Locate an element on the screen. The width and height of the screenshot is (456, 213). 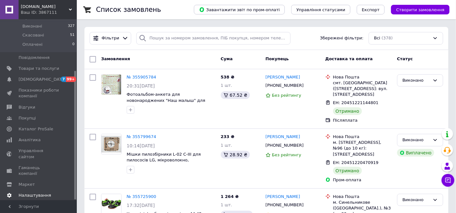
span: Аналітика is located at coordinates (29, 140).